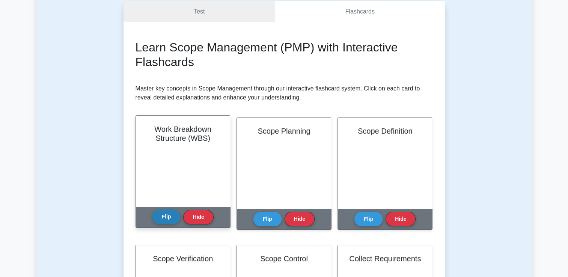 This screenshot has width=568, height=277. Describe the element at coordinates (199, 12) in the screenshot. I see `a: Test` at that location.